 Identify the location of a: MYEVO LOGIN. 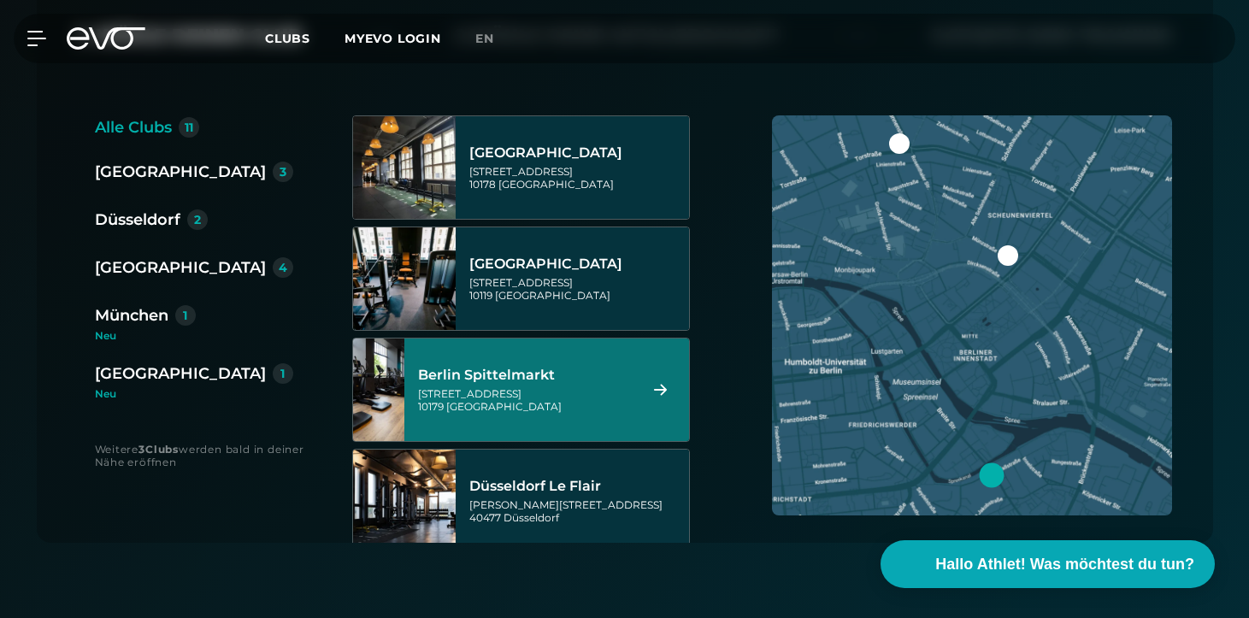
(392, 38).